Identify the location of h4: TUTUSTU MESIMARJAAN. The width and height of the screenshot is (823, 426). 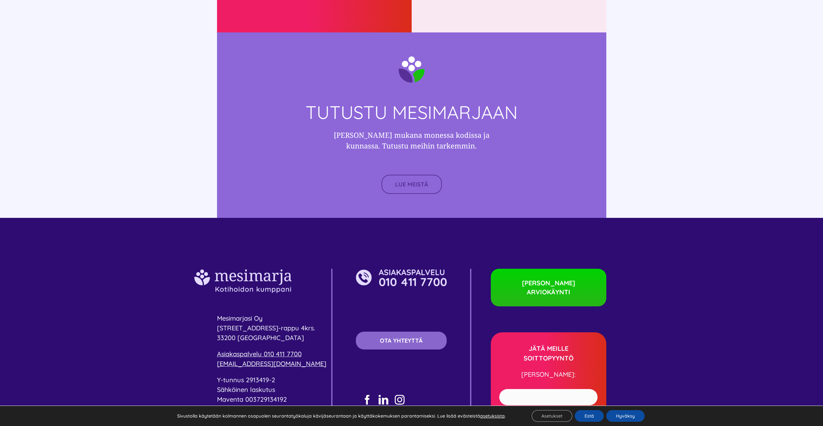
(412, 112).